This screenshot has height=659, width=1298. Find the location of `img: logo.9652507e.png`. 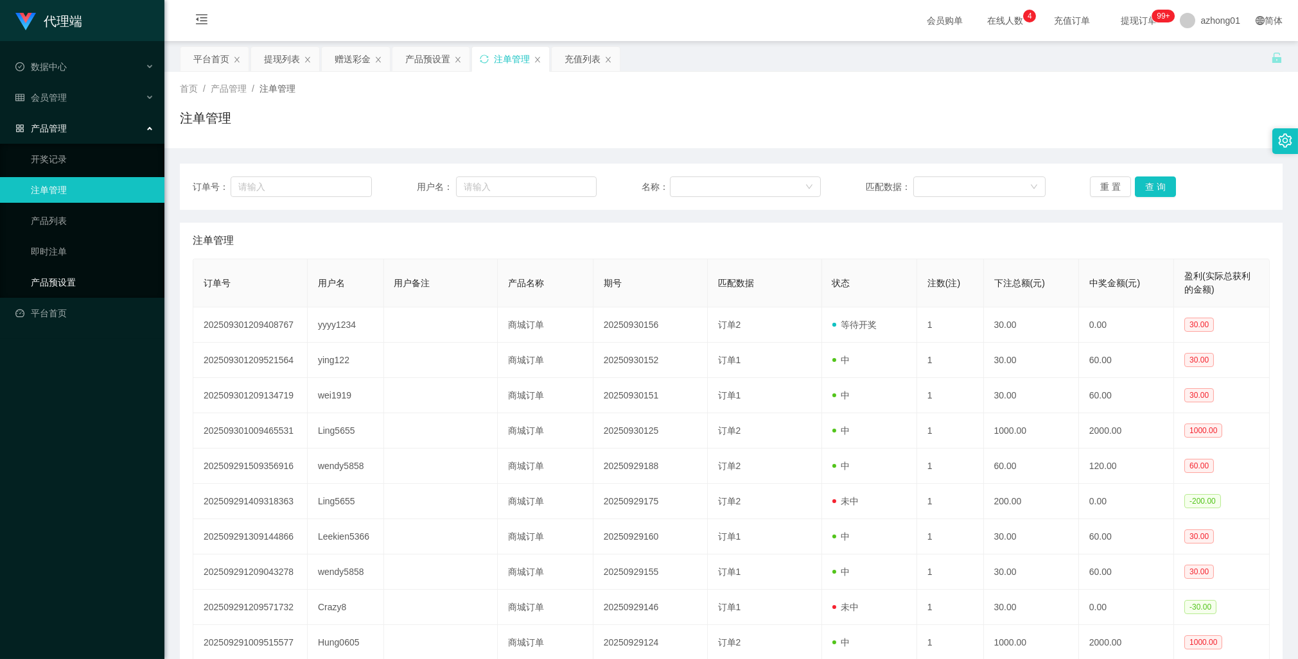

img: logo.9652507e.png is located at coordinates (26, 22).